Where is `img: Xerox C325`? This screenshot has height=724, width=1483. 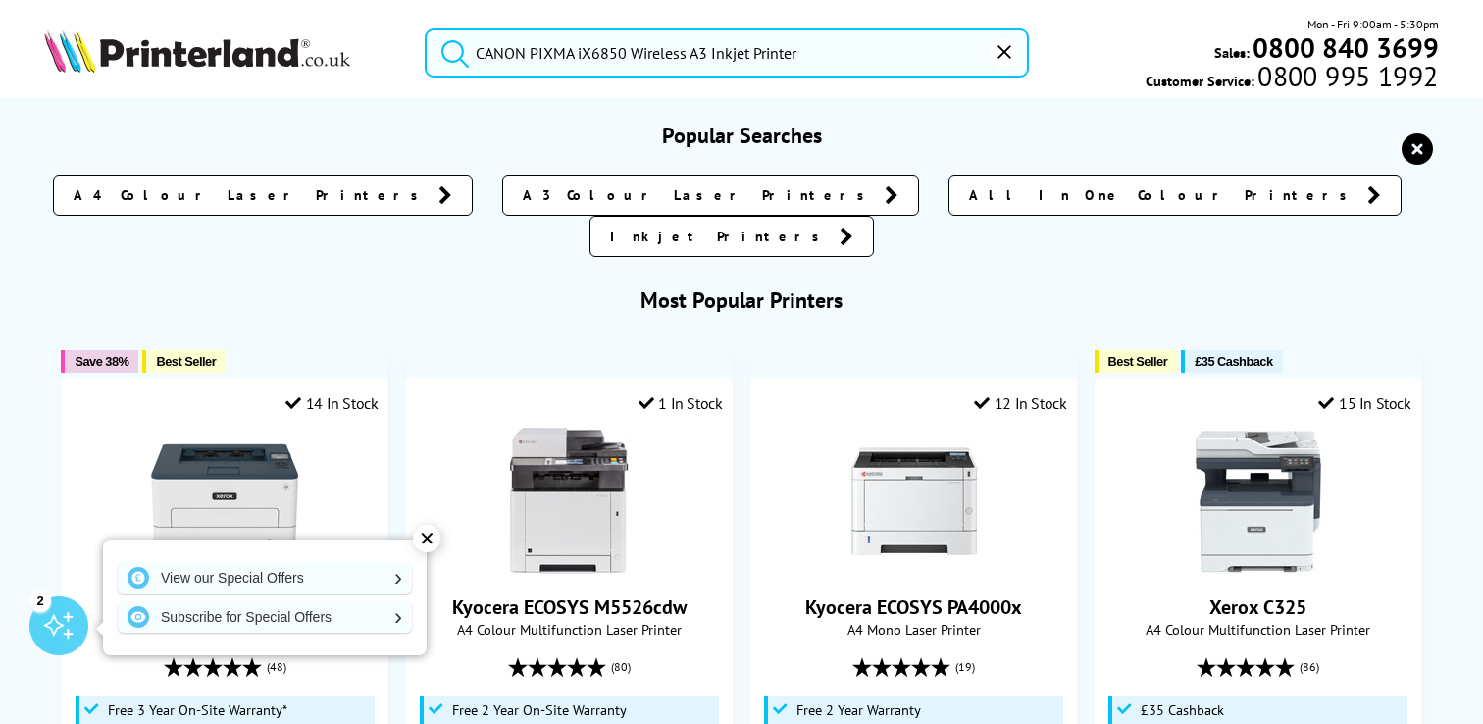
img: Xerox C325 is located at coordinates (1258, 501).